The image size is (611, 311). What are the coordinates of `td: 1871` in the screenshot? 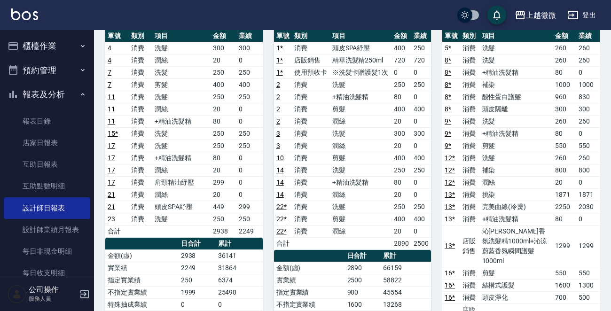 It's located at (588, 194).